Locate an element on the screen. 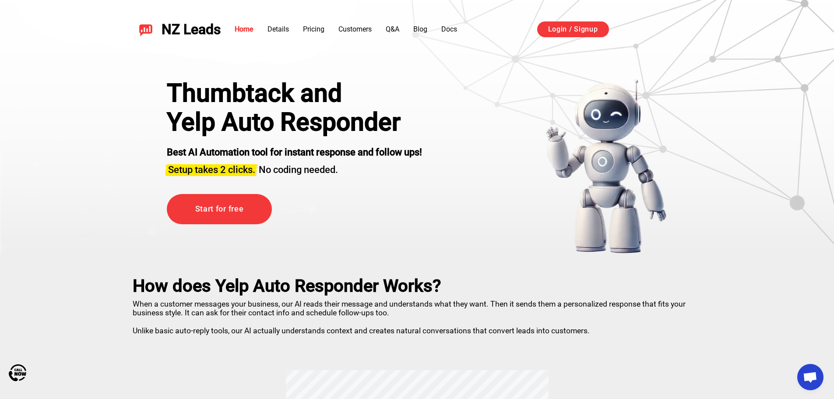 Image resolution: width=834 pixels, height=399 pixels. a: Docs is located at coordinates (449, 29).